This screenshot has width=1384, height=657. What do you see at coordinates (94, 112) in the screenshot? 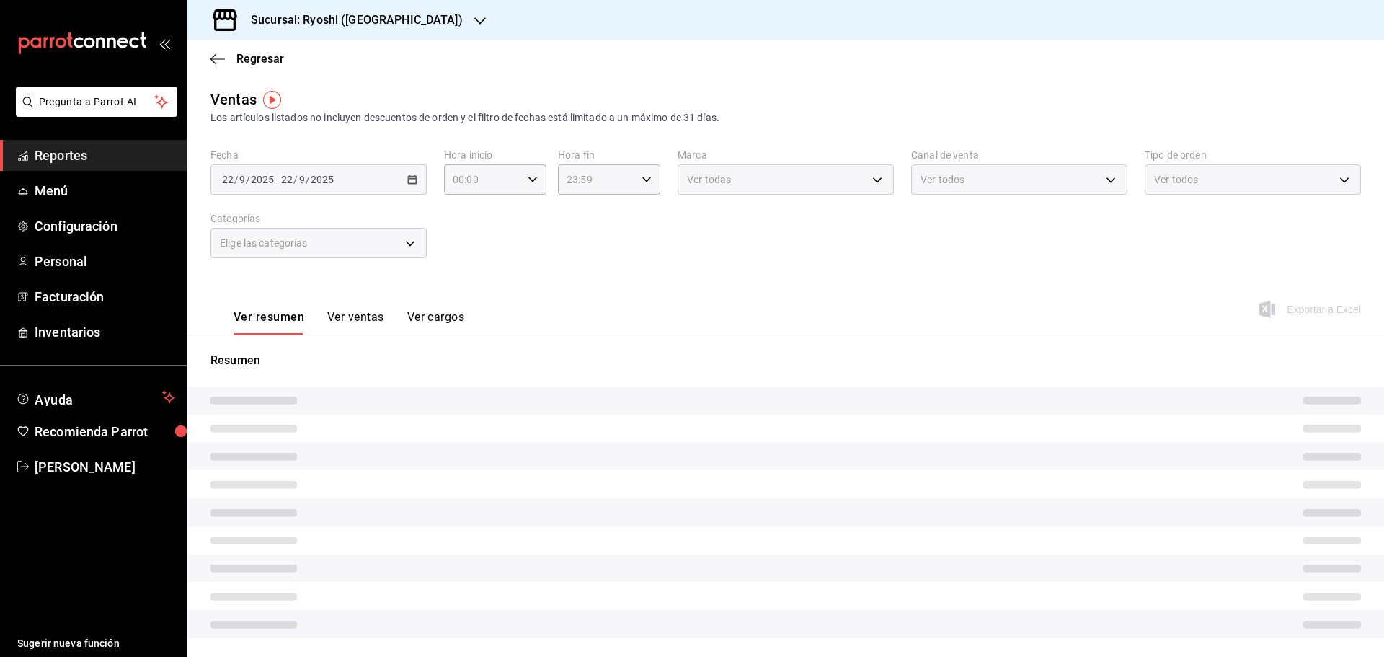
I see `a: Pregunta a Parrot AI` at bounding box center [94, 112].